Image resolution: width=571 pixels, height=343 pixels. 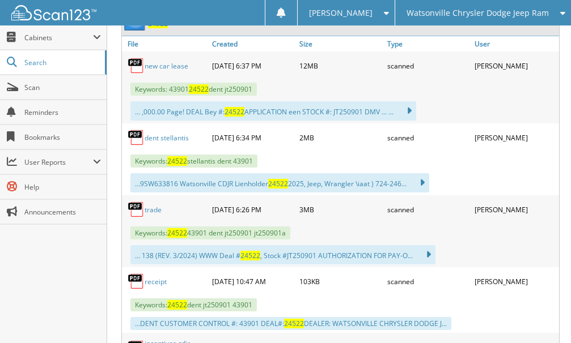 What do you see at coordinates (193, 89) in the screenshot?
I see `span: Keywords: 43901 dent jt250901` at bounding box center [193, 89].